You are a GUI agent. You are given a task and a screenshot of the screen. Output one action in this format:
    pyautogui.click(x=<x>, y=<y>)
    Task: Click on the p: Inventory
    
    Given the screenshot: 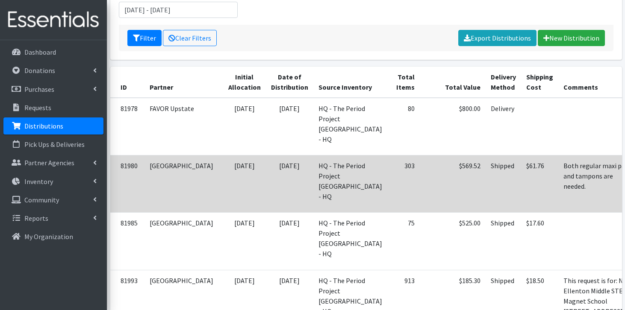 What is the action you would take?
    pyautogui.click(x=38, y=182)
    